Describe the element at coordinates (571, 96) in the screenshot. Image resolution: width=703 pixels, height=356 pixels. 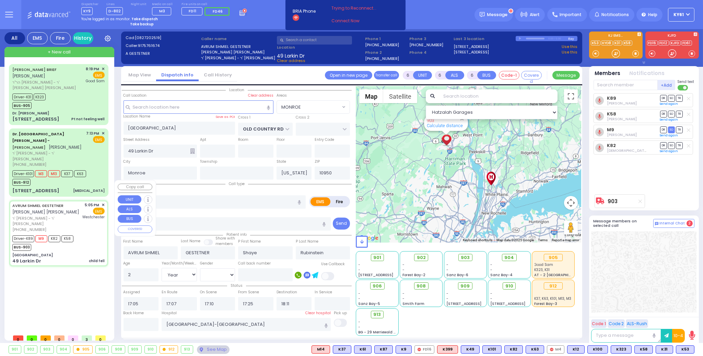
I see `button: Toggle fullscreen view` at that location.